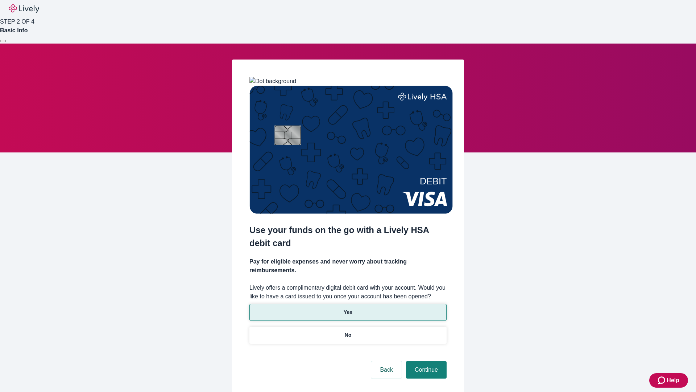 This screenshot has width=696, height=392. What do you see at coordinates (24, 9) in the screenshot?
I see `img: Lively` at bounding box center [24, 9].